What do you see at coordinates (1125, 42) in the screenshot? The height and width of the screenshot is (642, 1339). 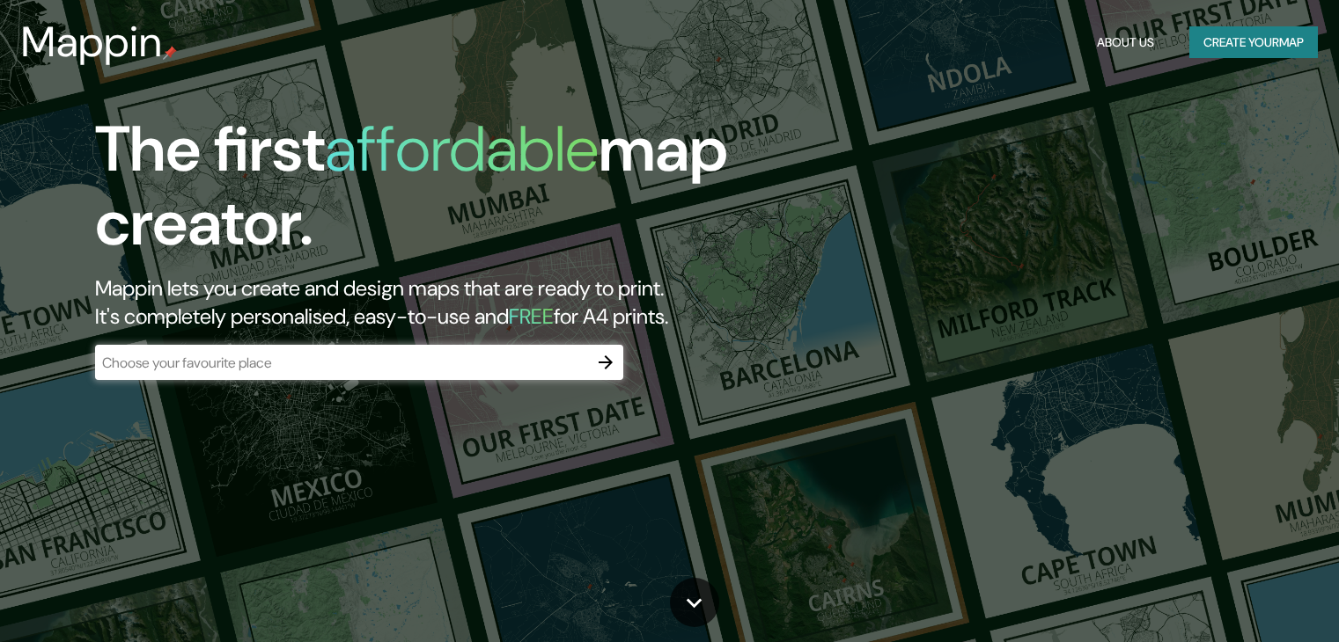 I see `button: About Us` at bounding box center [1125, 42].